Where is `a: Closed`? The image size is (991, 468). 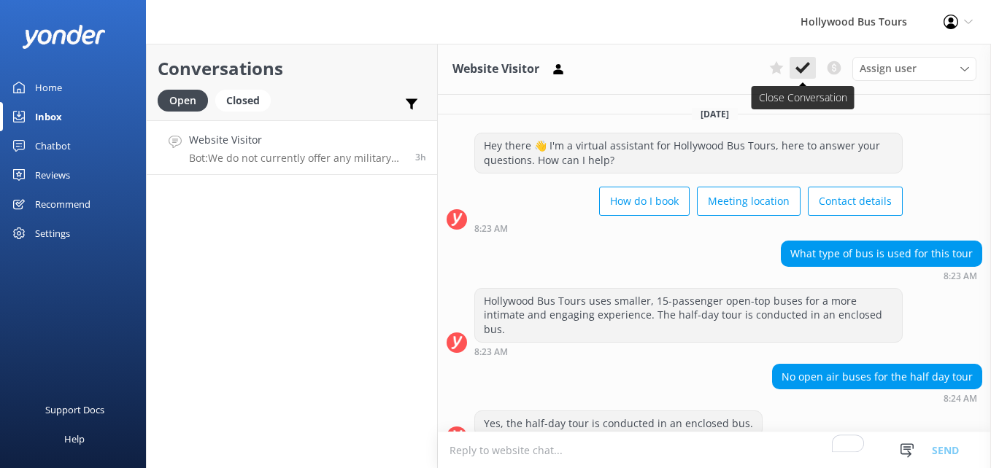
a: Closed is located at coordinates (247, 100).